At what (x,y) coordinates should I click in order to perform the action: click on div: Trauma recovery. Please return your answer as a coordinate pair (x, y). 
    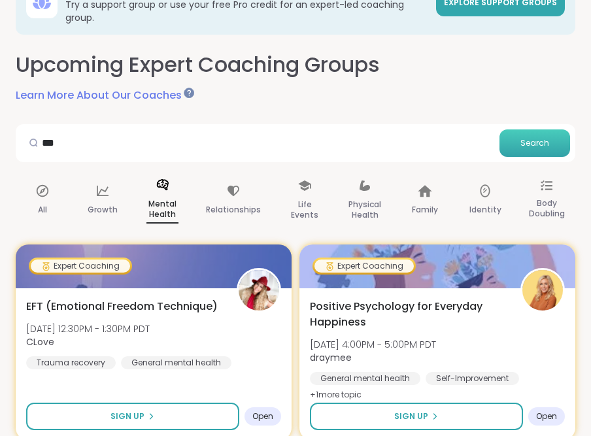
    Looking at the image, I should click on (71, 363).